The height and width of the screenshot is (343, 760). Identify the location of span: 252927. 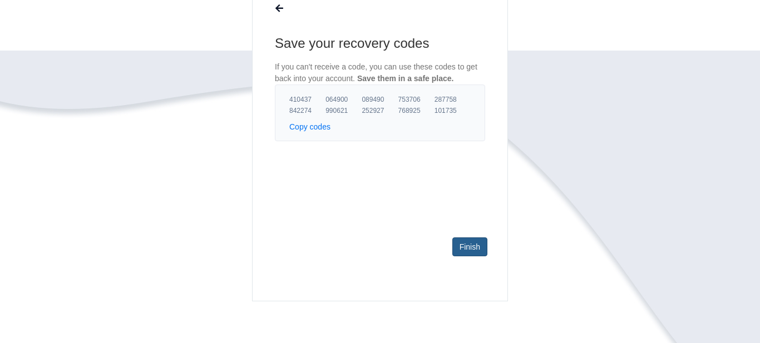
(379, 111).